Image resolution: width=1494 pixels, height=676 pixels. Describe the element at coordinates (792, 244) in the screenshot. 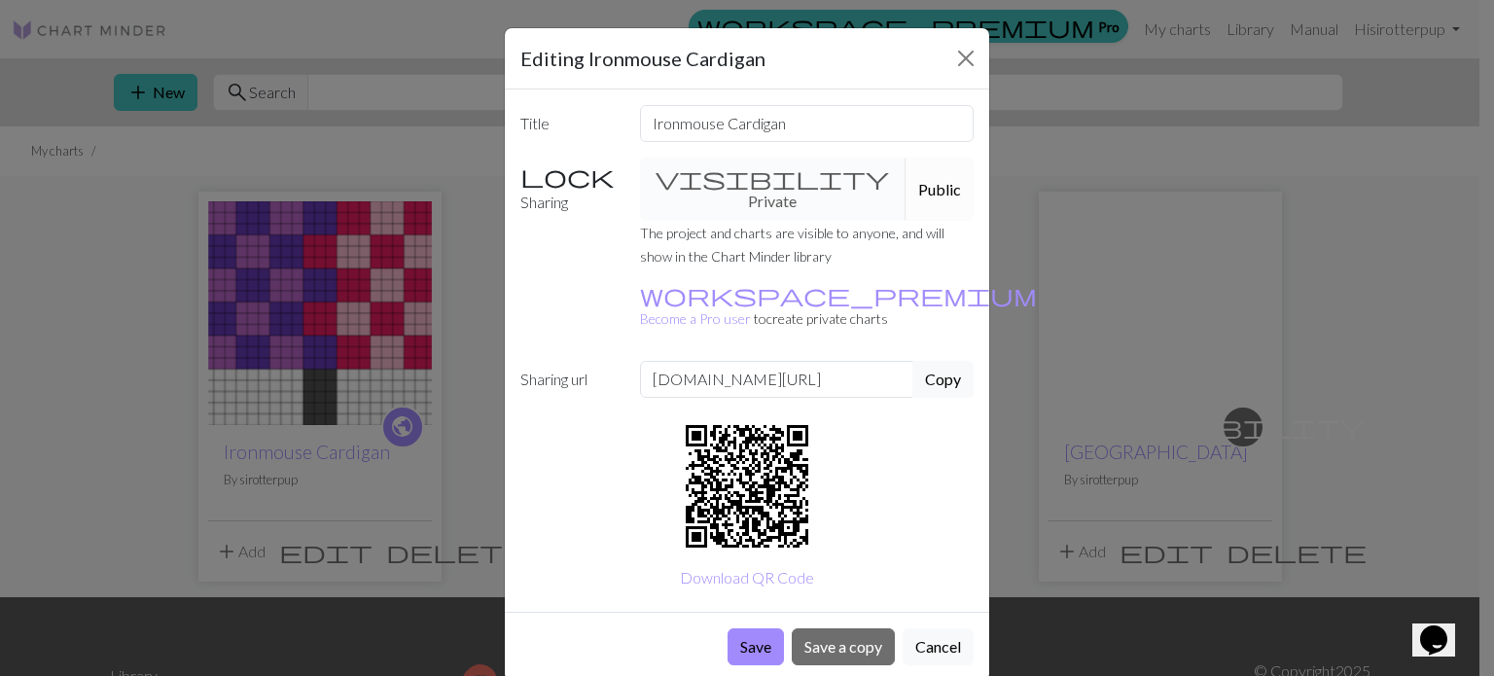

I see `small: The project and charts are visible to anyone, and will show in the Chart Minder library` at that location.